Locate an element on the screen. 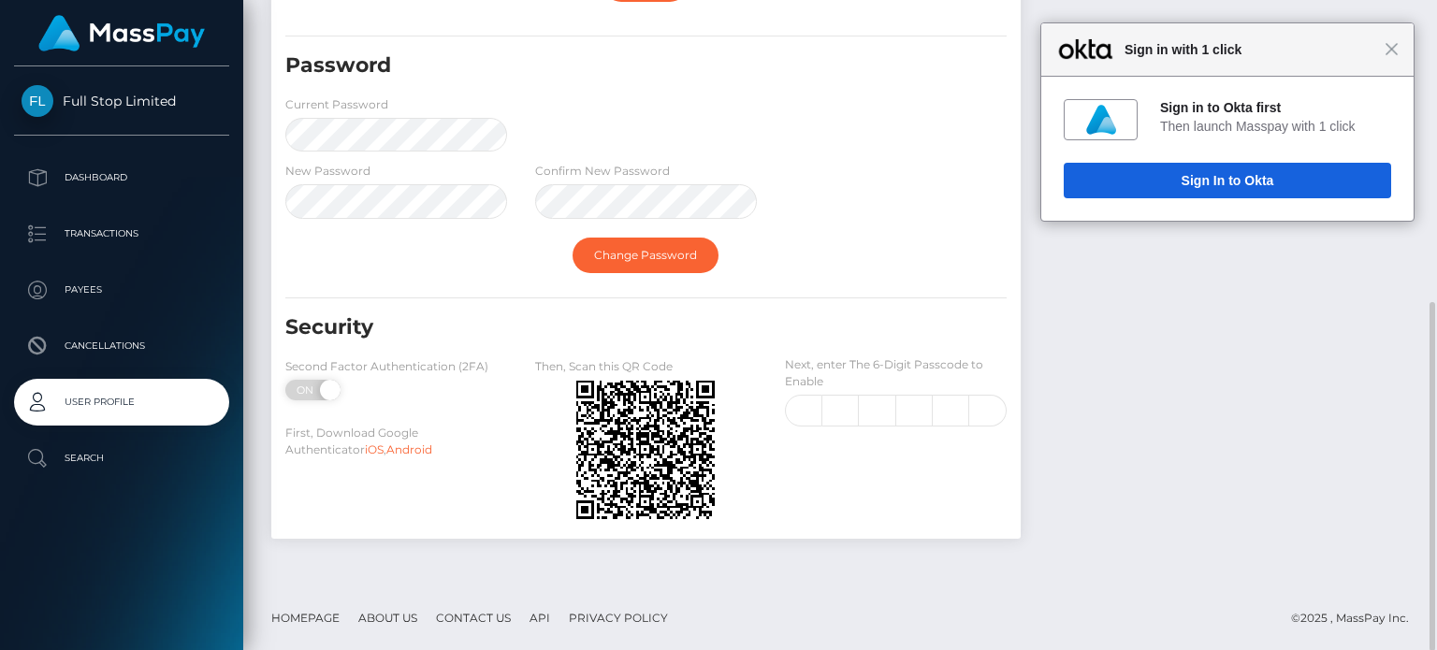 This screenshot has height=650, width=1437. a: Android is located at coordinates (409, 449).